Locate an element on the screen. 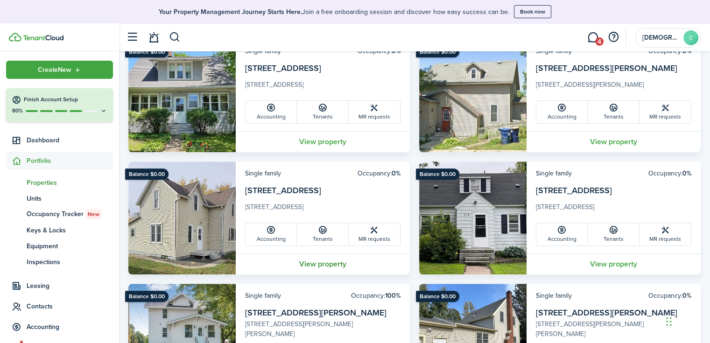 This screenshot has width=710, height=343. span: Christian is located at coordinates (661, 38).